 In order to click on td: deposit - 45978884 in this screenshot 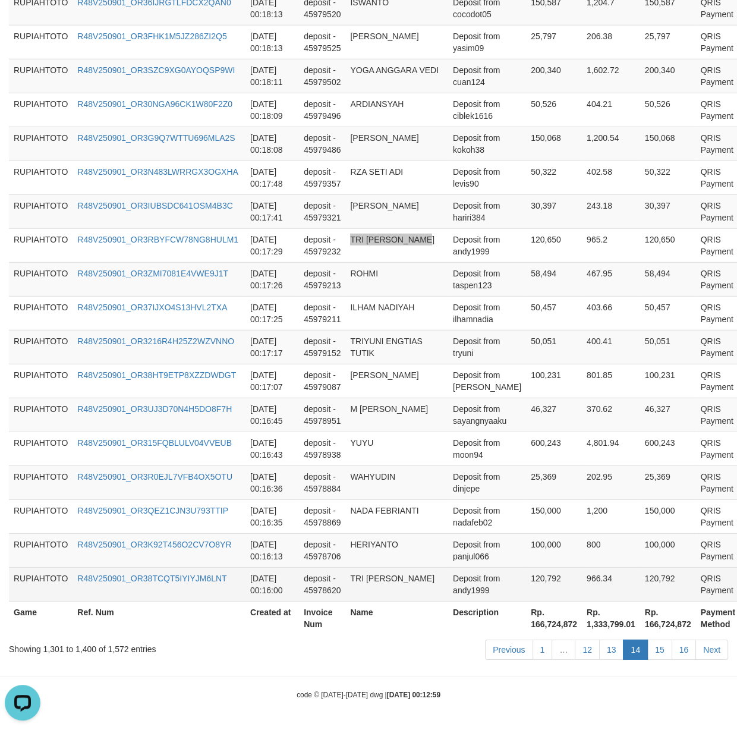, I will do `click(322, 482)`.